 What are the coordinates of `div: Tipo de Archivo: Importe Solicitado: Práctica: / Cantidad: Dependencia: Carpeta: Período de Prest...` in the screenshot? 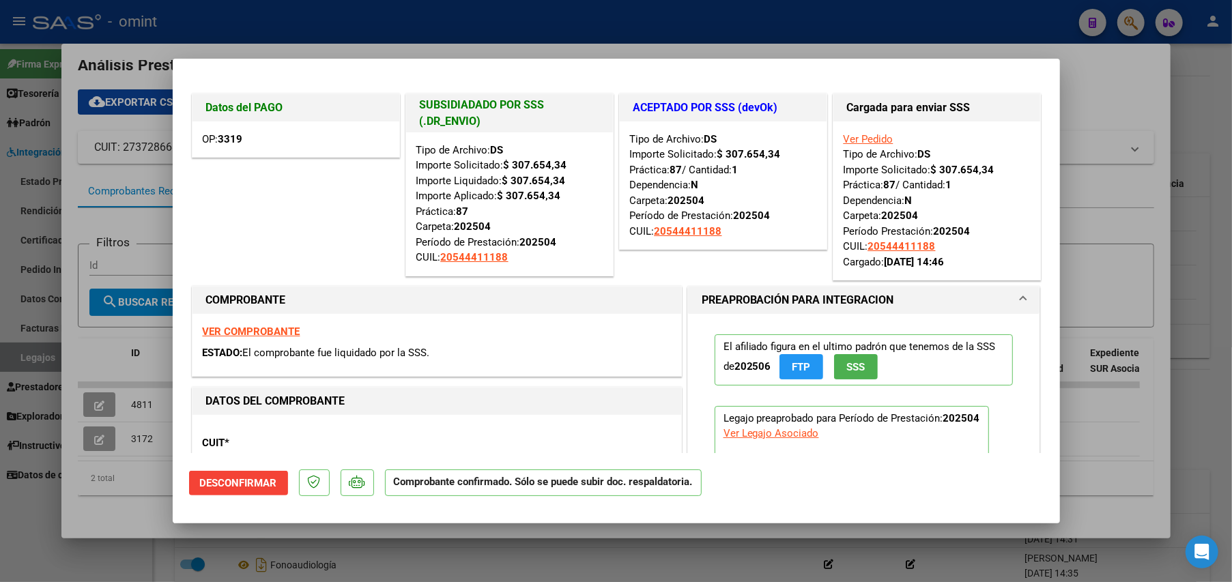 It's located at (723, 186).